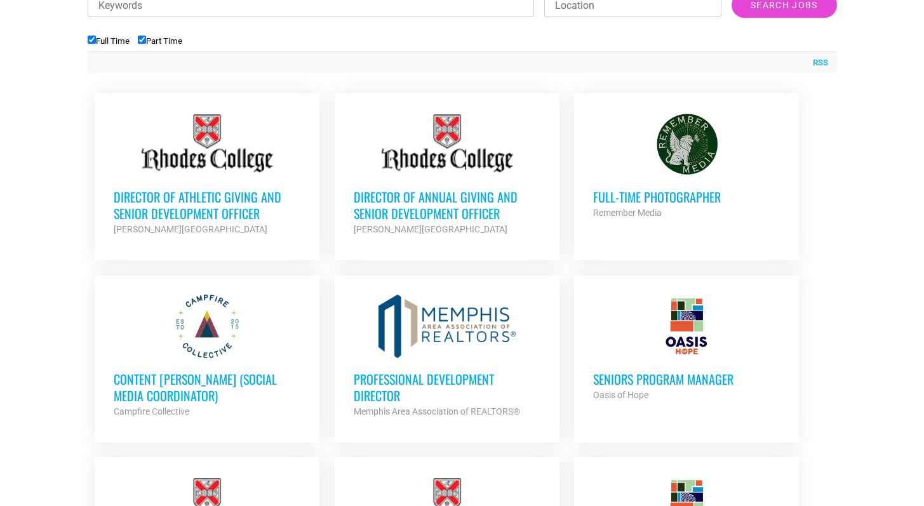 This screenshot has width=924, height=506. What do you see at coordinates (160, 41) in the screenshot?
I see `label: Part Time` at bounding box center [160, 41].